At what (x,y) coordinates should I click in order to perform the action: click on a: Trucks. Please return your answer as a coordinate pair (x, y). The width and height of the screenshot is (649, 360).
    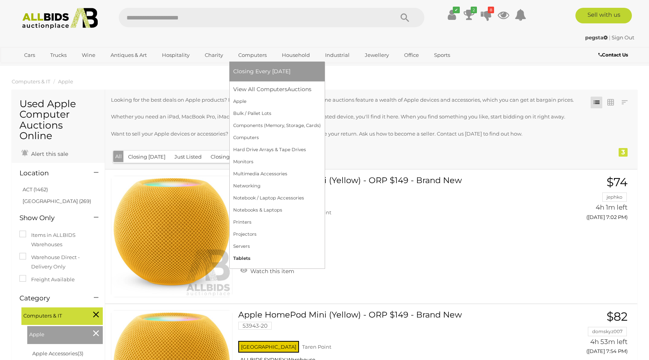
    Looking at the image, I should click on (58, 55).